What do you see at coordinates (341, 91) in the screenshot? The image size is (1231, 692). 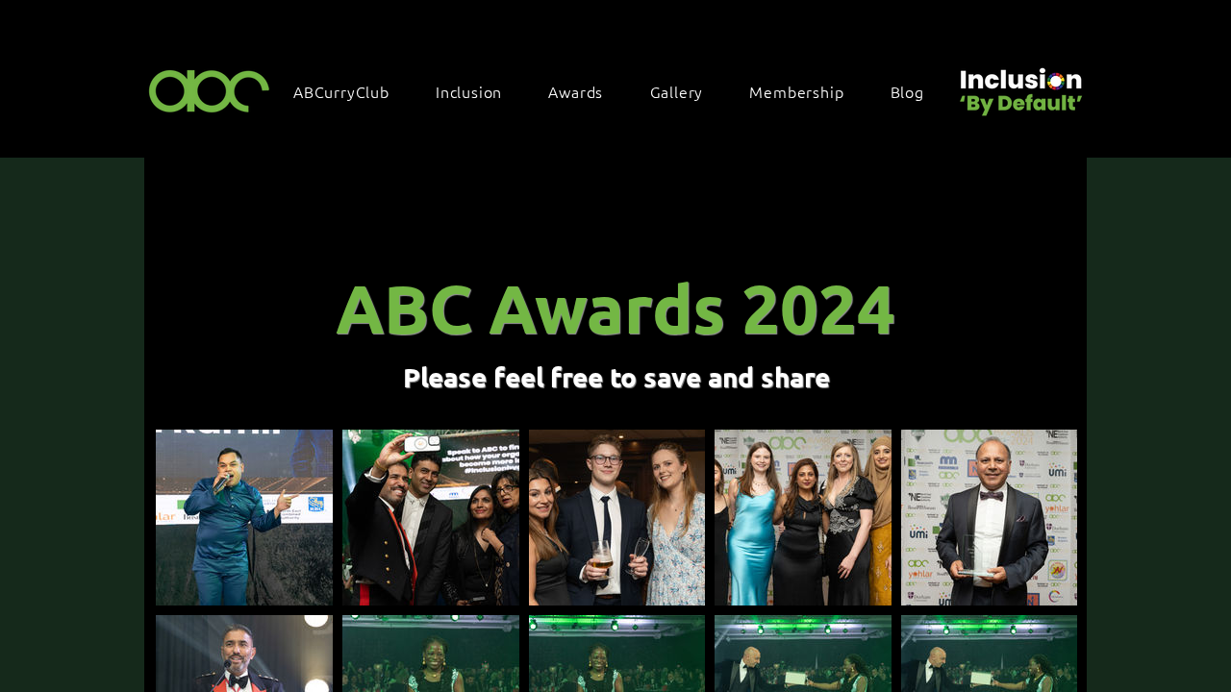 I see `span: ABCurryClub` at bounding box center [341, 91].